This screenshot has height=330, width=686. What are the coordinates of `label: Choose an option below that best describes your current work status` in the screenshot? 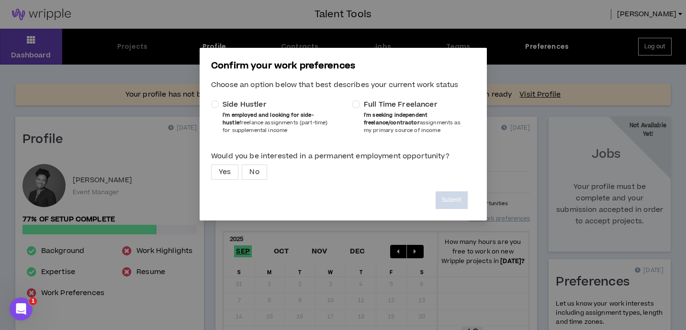 It's located at (343, 85).